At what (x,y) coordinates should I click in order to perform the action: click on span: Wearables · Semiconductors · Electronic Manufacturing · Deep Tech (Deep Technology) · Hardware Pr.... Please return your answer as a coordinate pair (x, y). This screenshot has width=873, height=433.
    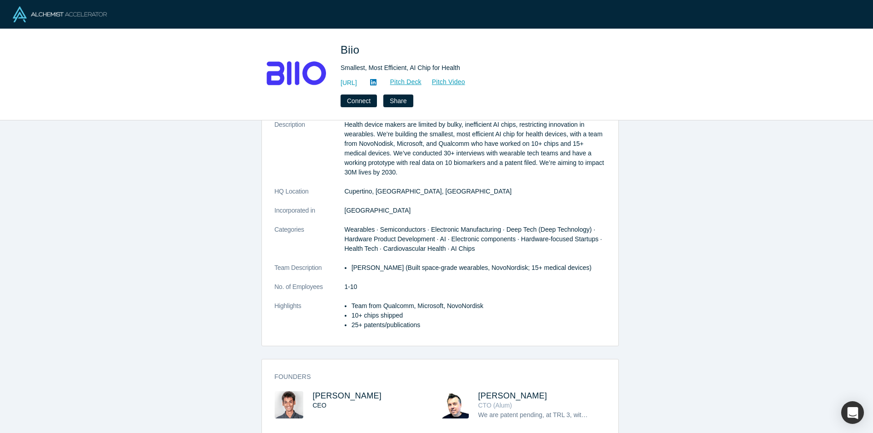
    Looking at the image, I should click on (473, 239).